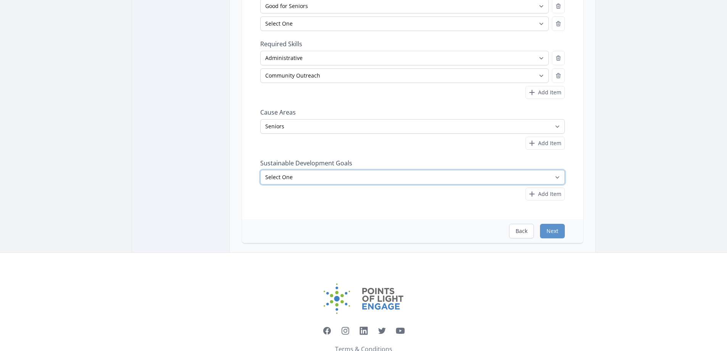 The image size is (727, 351). I want to click on button: Back, so click(521, 231).